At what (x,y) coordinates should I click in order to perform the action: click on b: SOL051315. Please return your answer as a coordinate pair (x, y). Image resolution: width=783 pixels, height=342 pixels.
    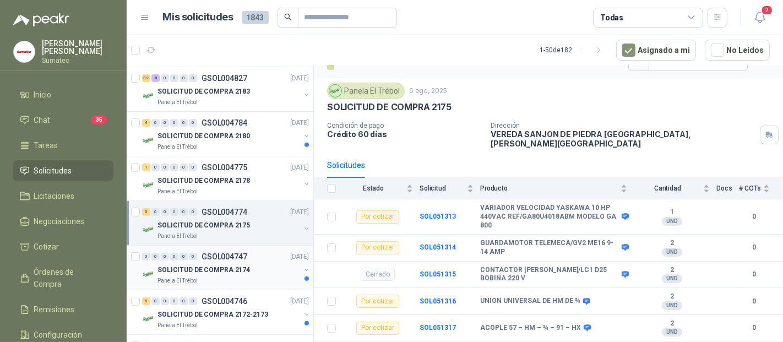
    Looking at the image, I should click on (438, 274).